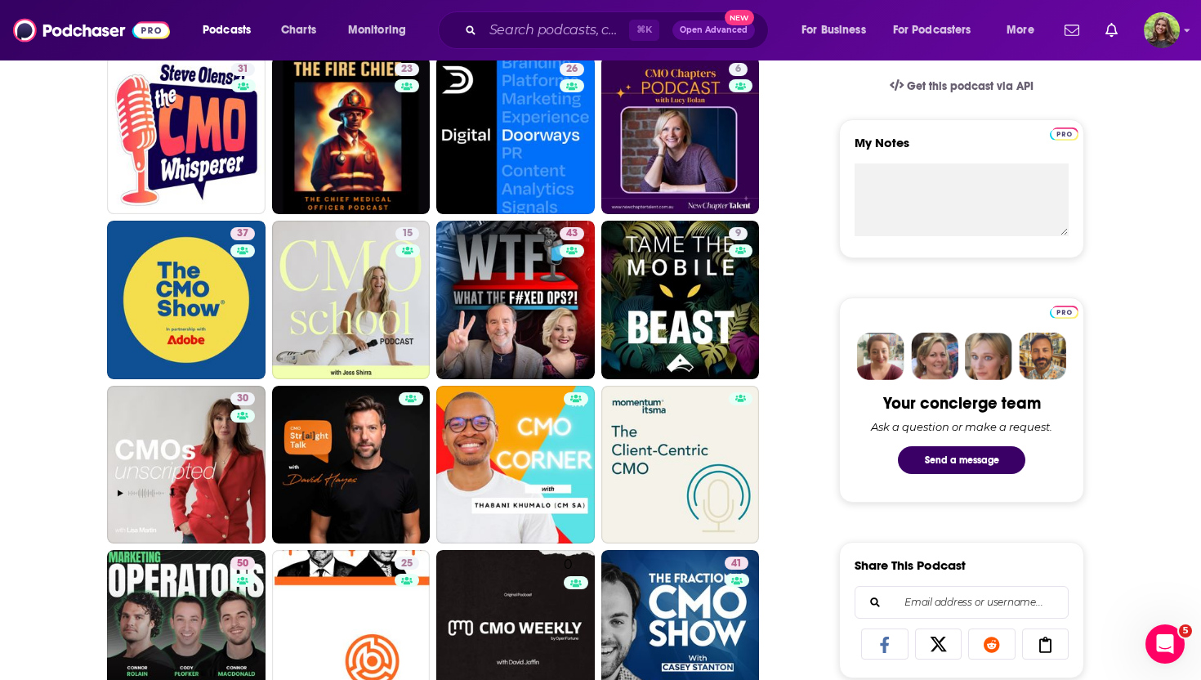 Image resolution: width=1201 pixels, height=680 pixels. What do you see at coordinates (644, 30) in the screenshot?
I see `span: ⌘ K` at bounding box center [644, 30].